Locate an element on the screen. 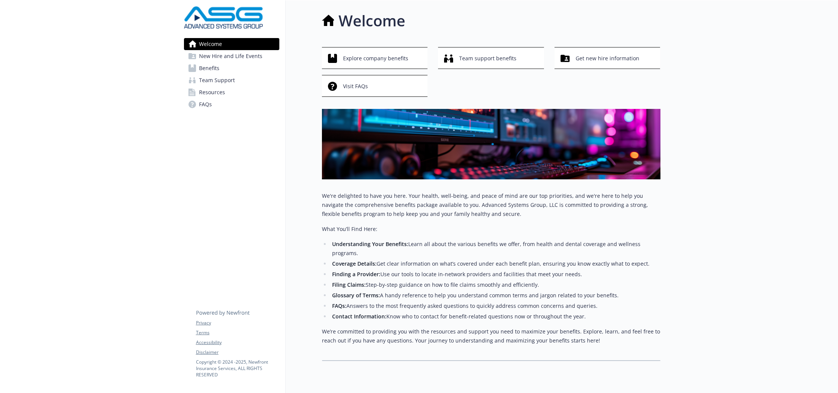 The image size is (838, 393). span: Explore company benefits is located at coordinates (375, 58).